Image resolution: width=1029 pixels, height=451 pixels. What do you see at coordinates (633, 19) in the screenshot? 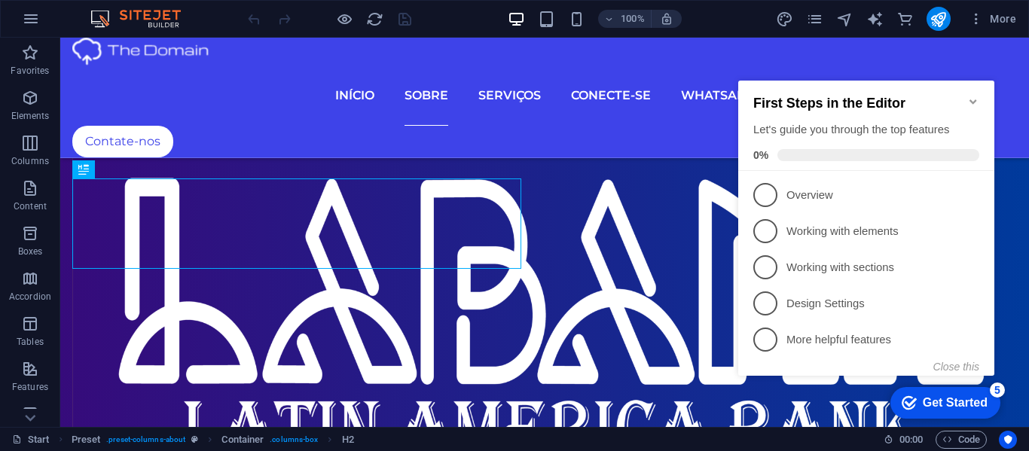
I see `h6: 100%` at bounding box center [633, 19].